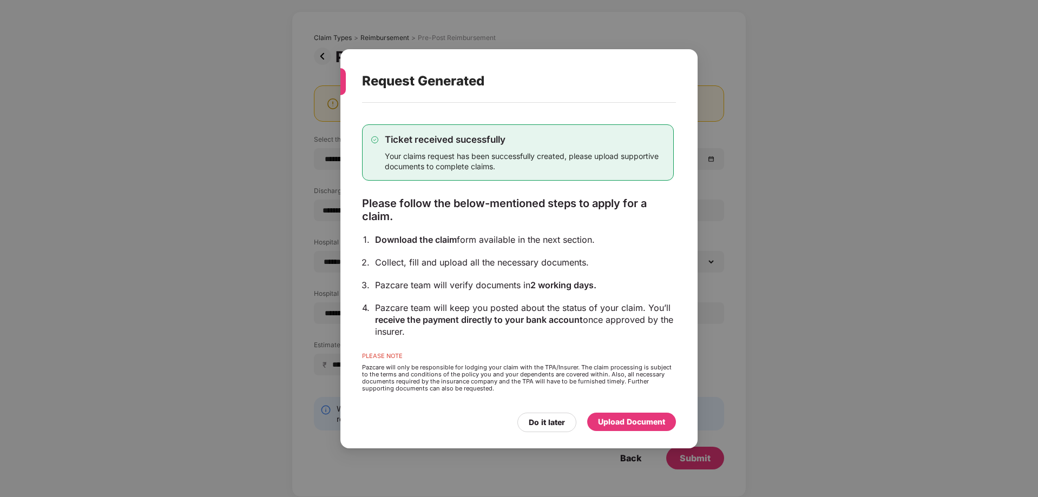  Describe the element at coordinates (518, 378) in the screenshot. I see `div: Pazcare will only be responsible for lodging your claim with the TPA/Insurer. The claim processin...` at that location.